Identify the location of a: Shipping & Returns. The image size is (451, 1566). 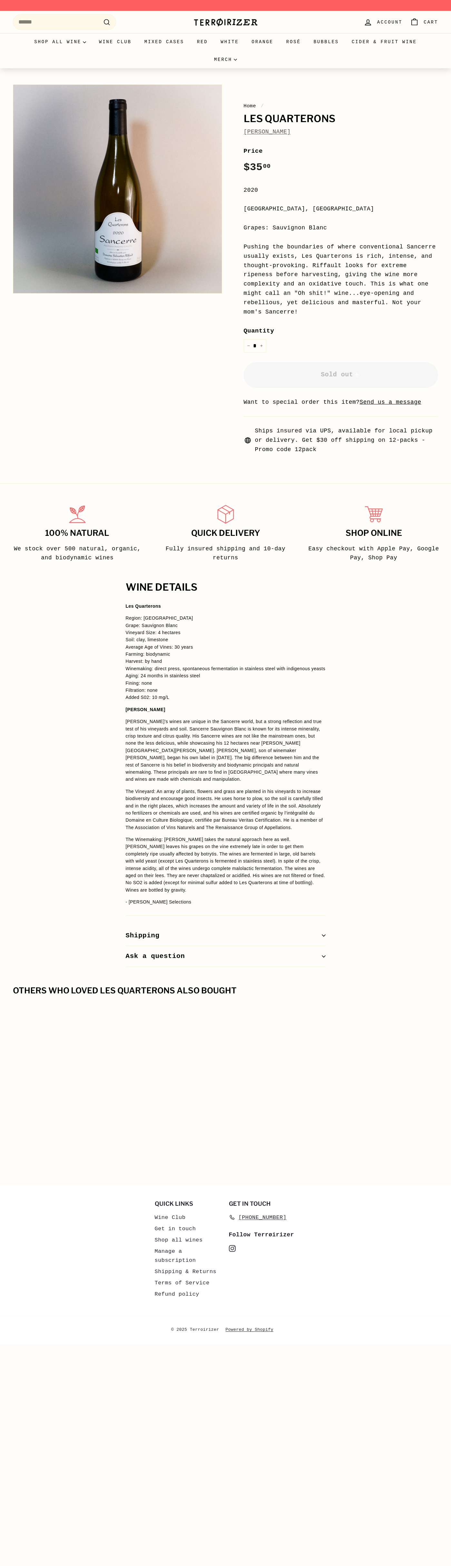
(186, 1272).